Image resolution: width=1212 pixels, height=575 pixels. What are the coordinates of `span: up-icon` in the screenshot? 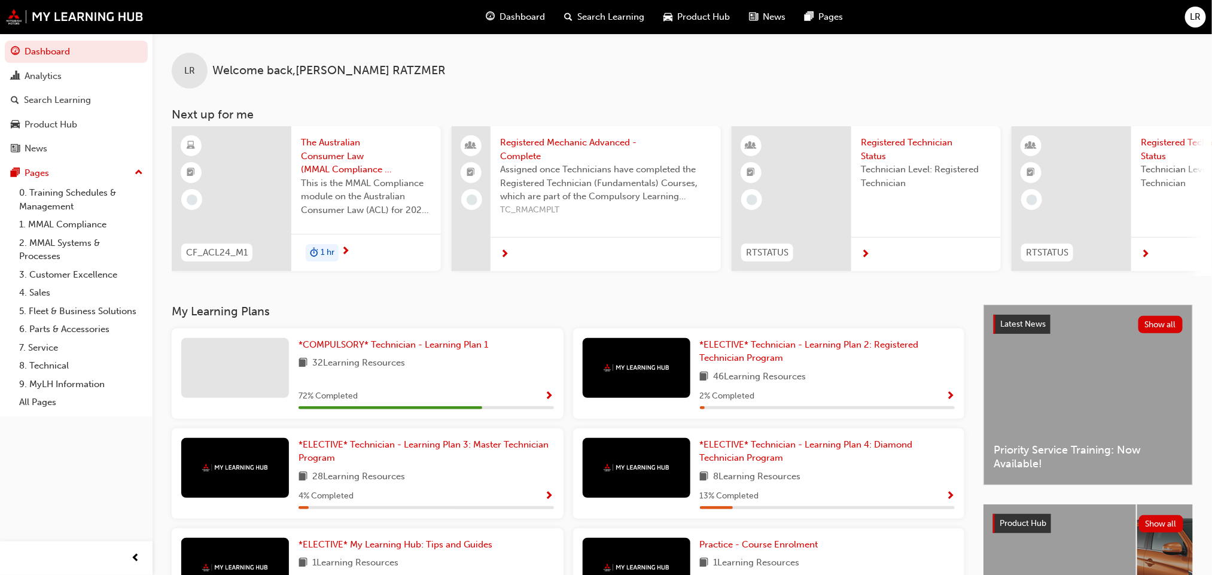 It's located at (139, 173).